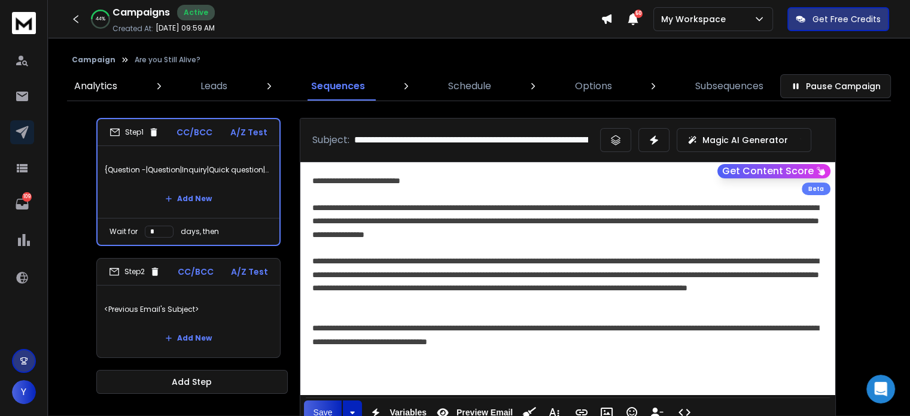 Image resolution: width=910 pixels, height=416 pixels. I want to click on button: Magic AI Generator, so click(744, 140).